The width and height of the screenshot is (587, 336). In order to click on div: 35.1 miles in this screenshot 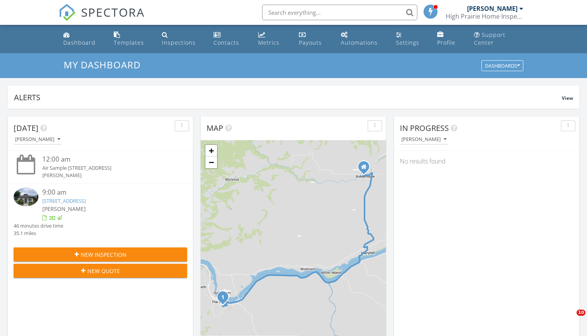, I will do `click(38, 233)`.